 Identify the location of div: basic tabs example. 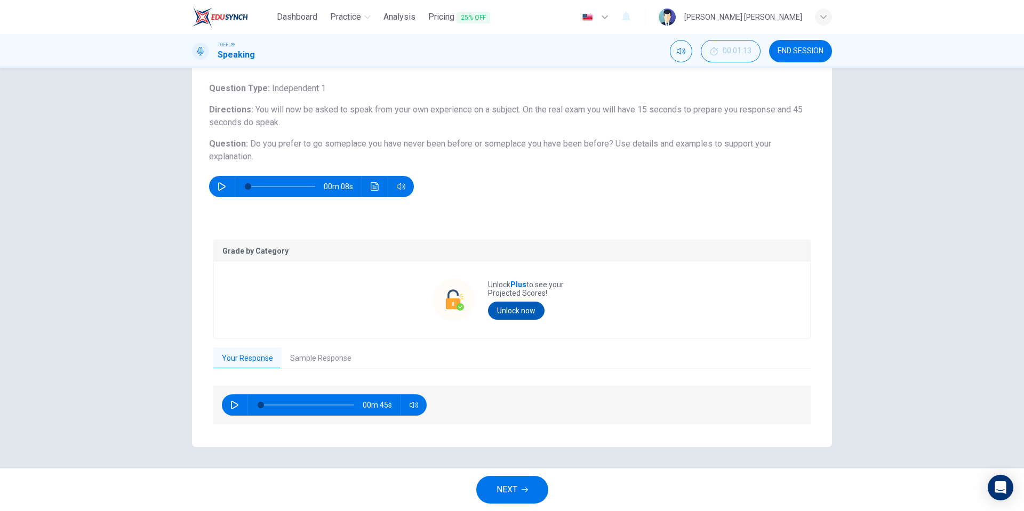
(512, 359).